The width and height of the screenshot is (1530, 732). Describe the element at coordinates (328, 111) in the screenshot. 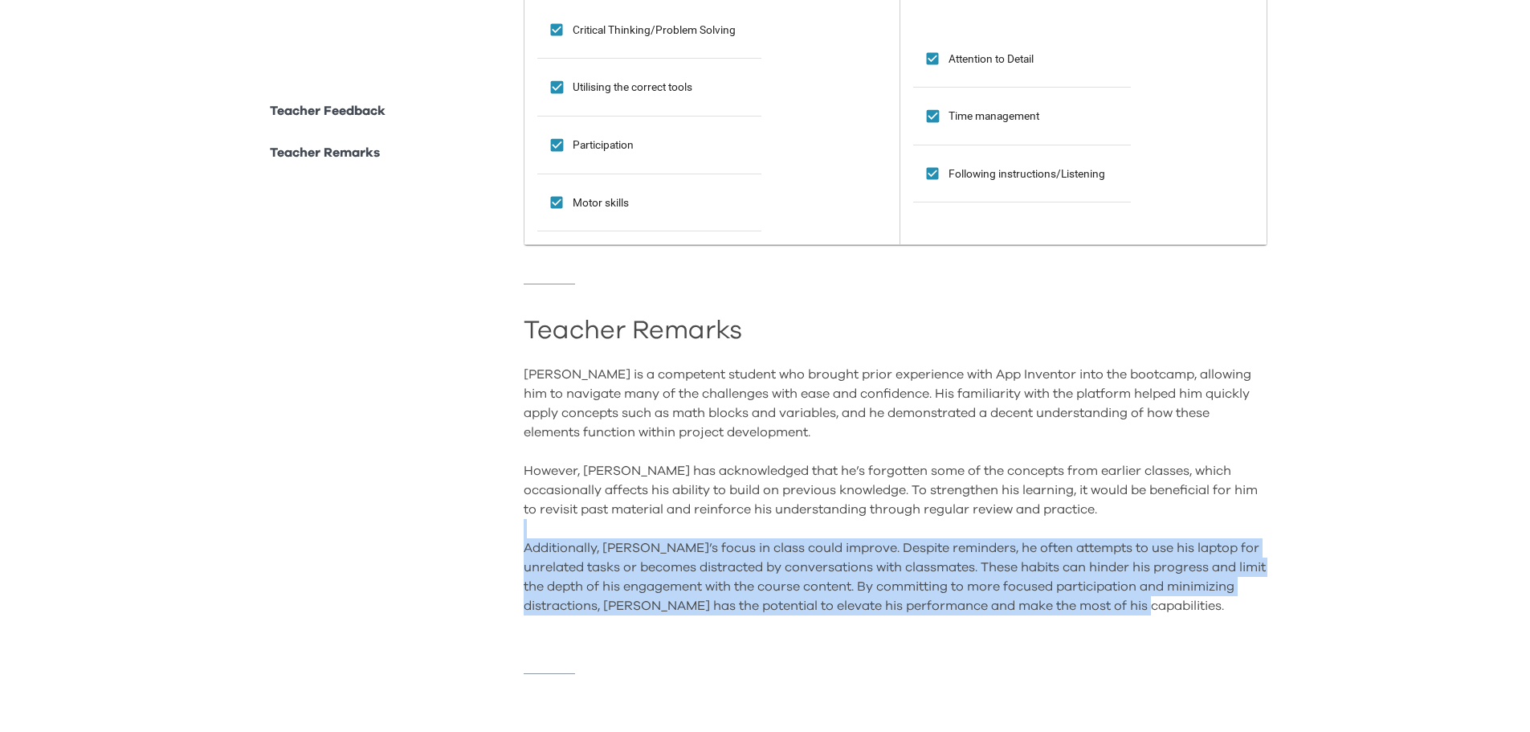

I see `p: Teacher Feedback` at that location.